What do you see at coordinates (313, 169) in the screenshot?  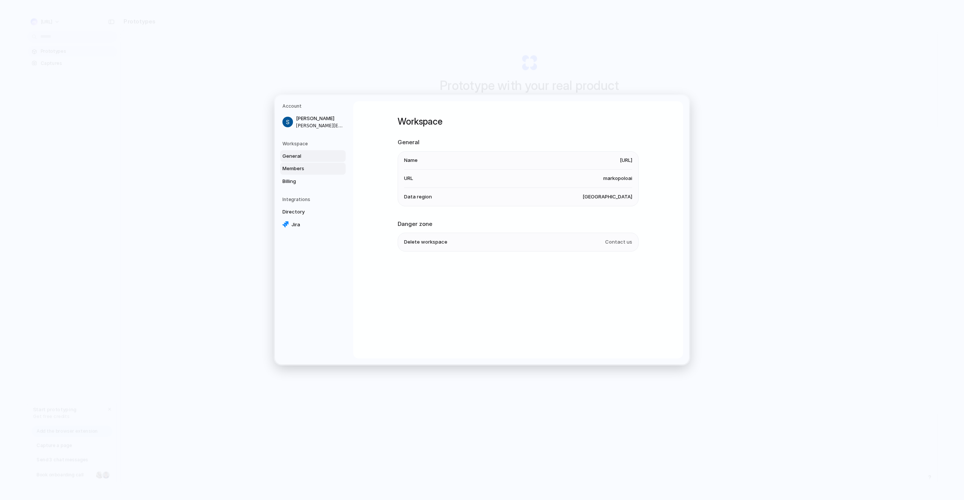 I see `a: Members` at bounding box center [313, 169].